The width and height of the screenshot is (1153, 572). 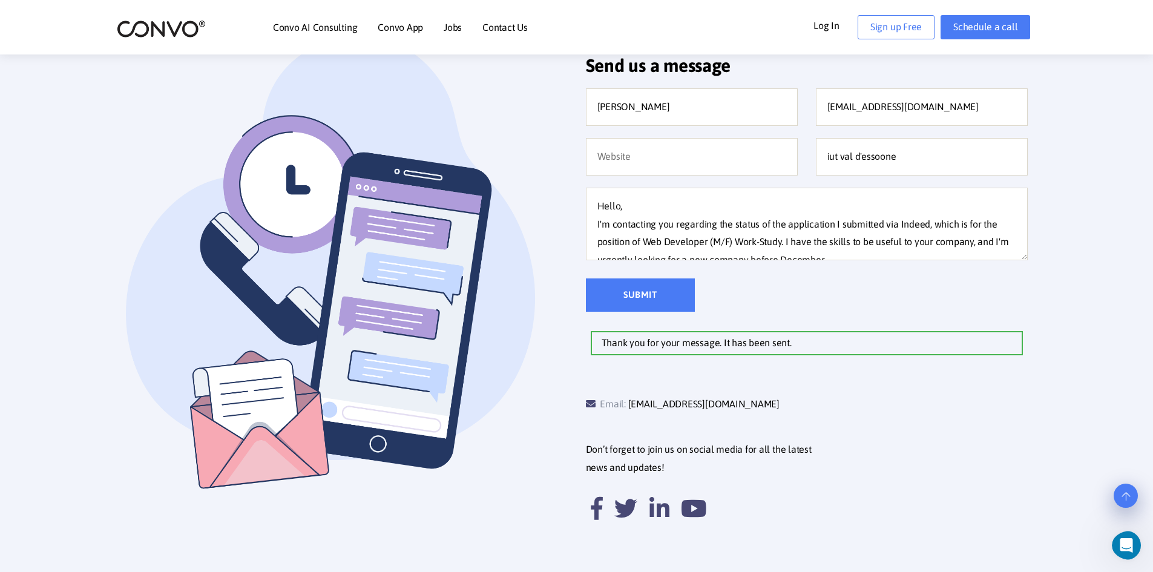 What do you see at coordinates (692, 107) in the screenshot?
I see `input: Full name*` at bounding box center [692, 107].